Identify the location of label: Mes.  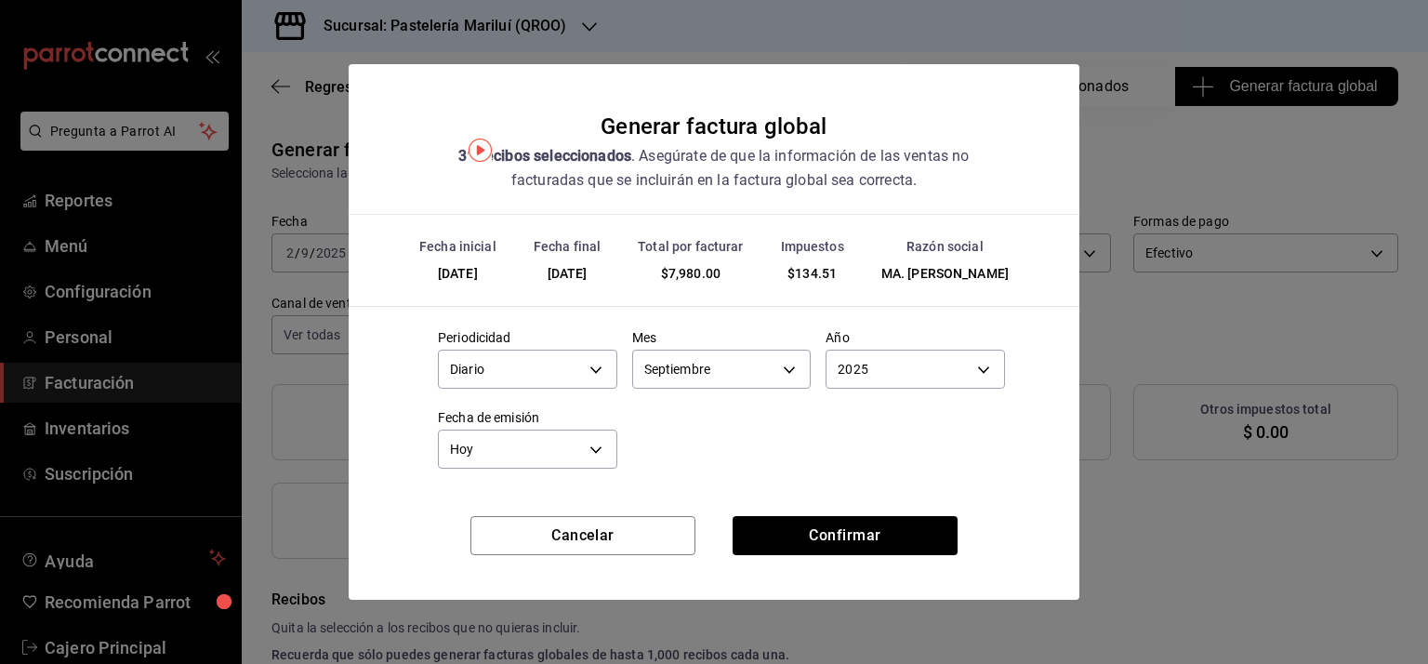
(721, 338).